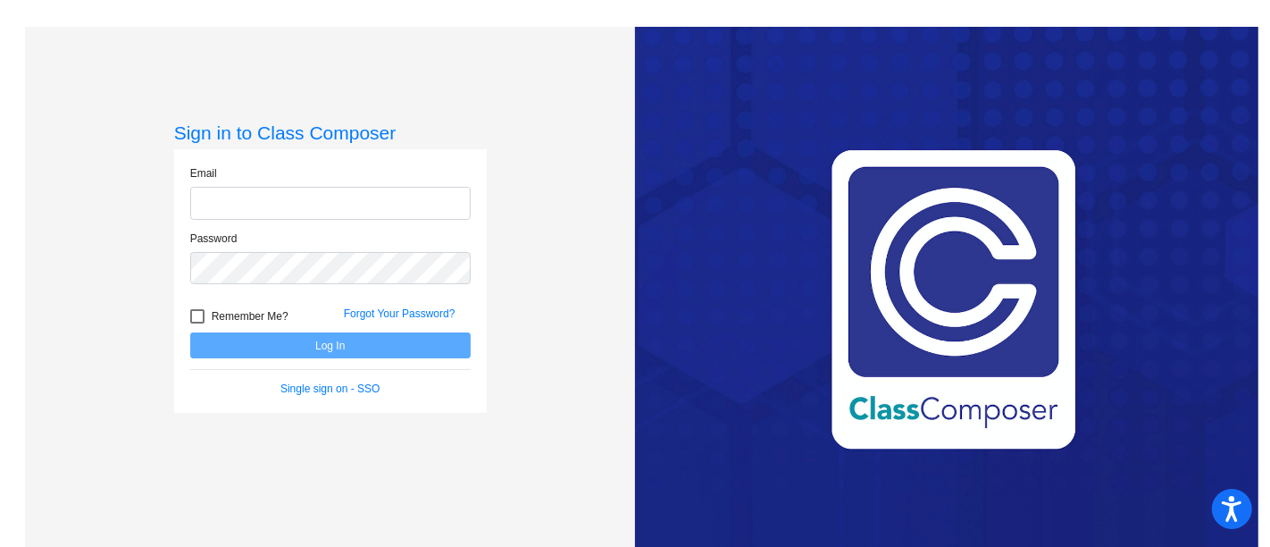 The height and width of the screenshot is (547, 1270). I want to click on label: Email, so click(204, 173).